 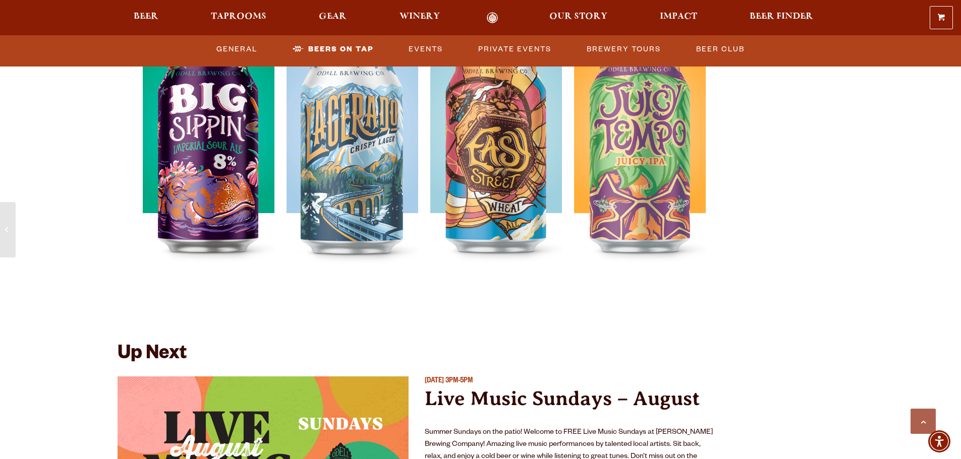 What do you see at coordinates (496, 166) in the screenshot?
I see `img: Easy Street` at bounding box center [496, 166].